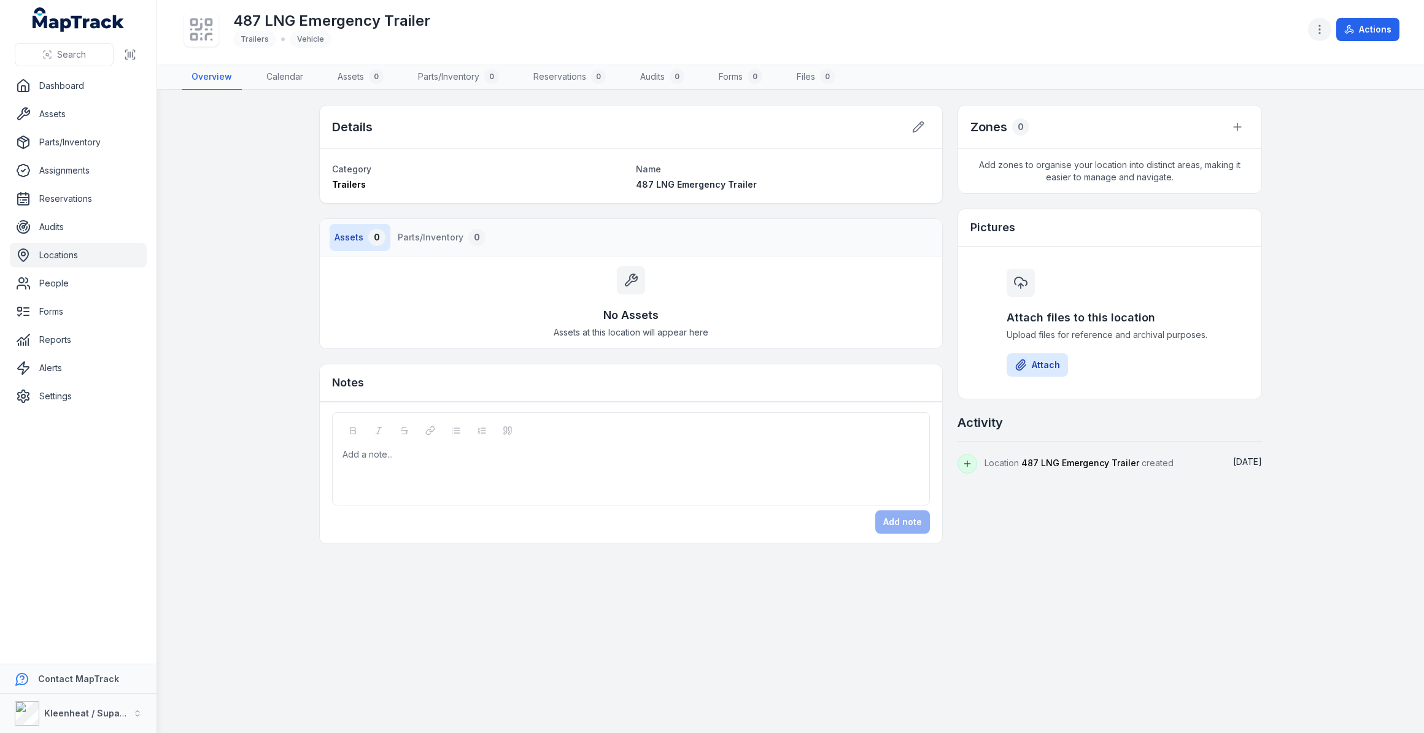 This screenshot has height=733, width=1424. I want to click on a: Assets0, so click(360, 77).